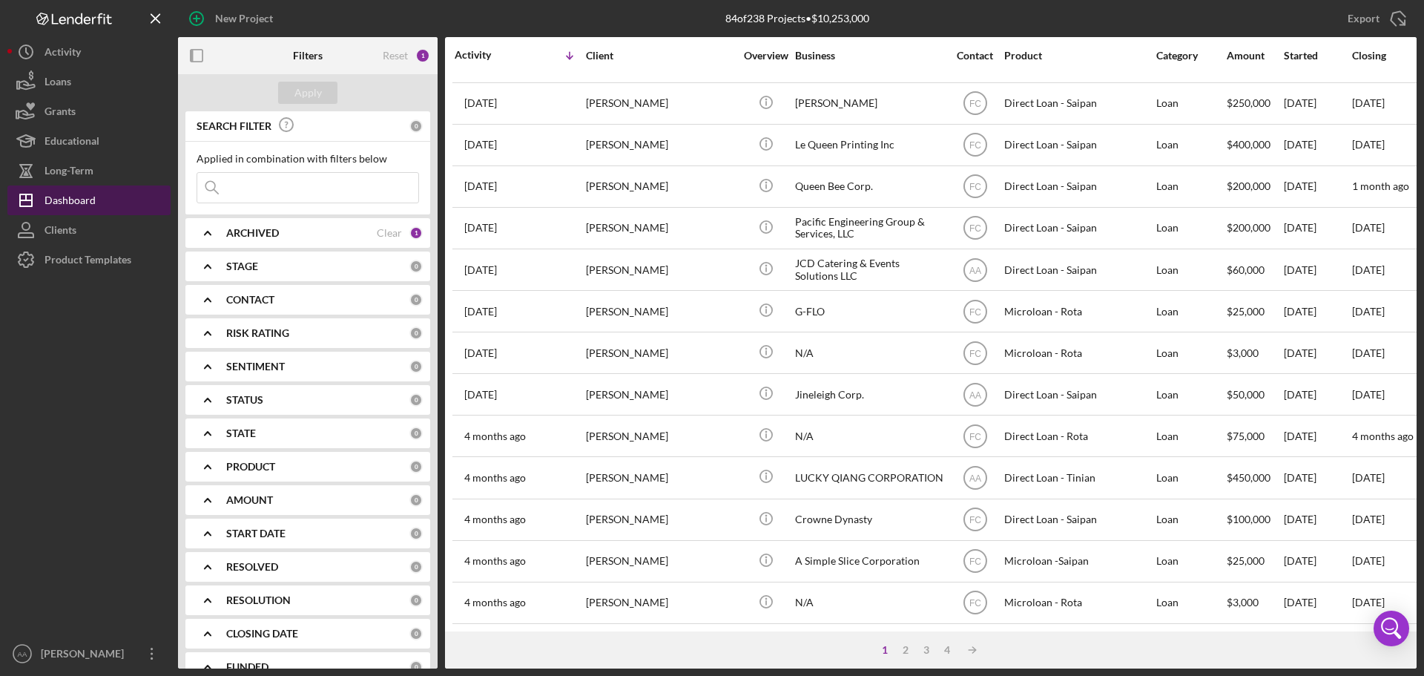 The image size is (1424, 676). Describe the element at coordinates (251, 466) in the screenshot. I see `b: PRODUCT` at that location.